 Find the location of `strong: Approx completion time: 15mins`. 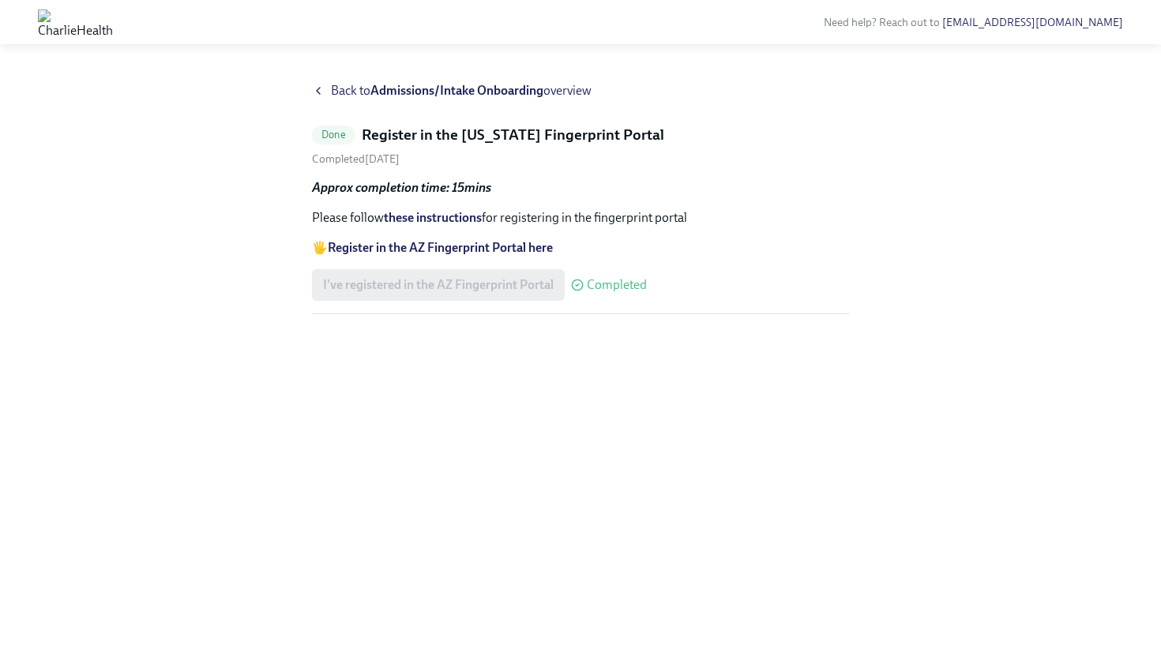

strong: Approx completion time: 15mins is located at coordinates (401, 187).